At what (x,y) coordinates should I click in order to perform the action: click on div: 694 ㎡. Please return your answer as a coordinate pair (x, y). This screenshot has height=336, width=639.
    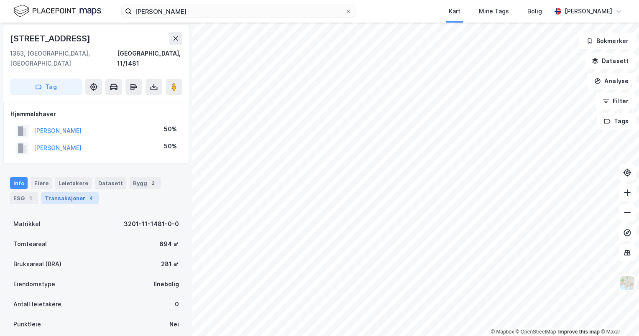
    Looking at the image, I should click on (169, 244).